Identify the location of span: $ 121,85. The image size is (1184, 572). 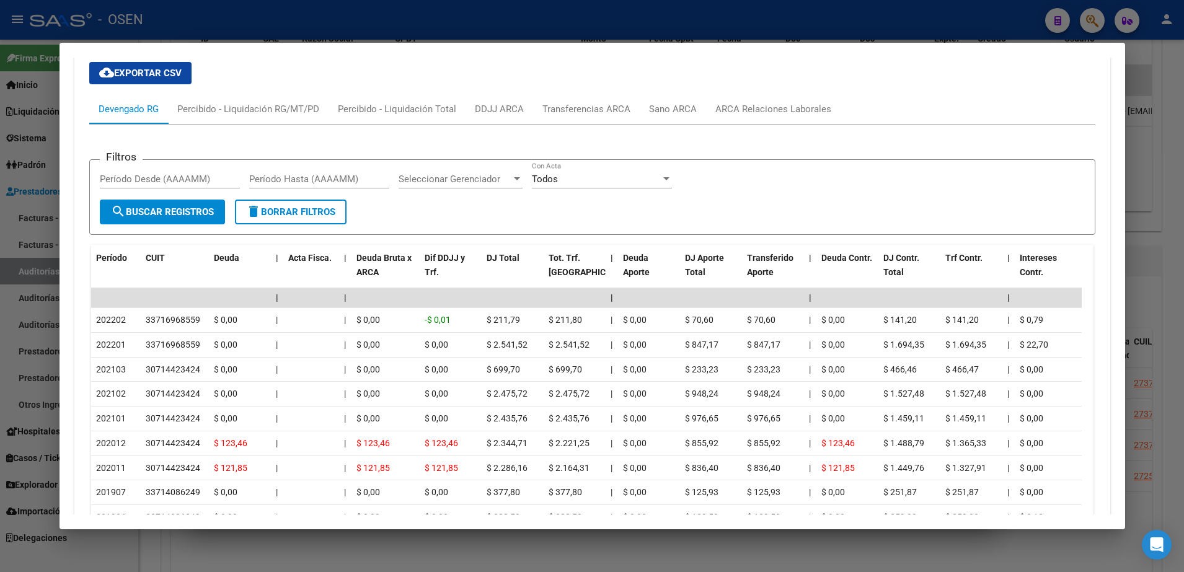
(373, 468).